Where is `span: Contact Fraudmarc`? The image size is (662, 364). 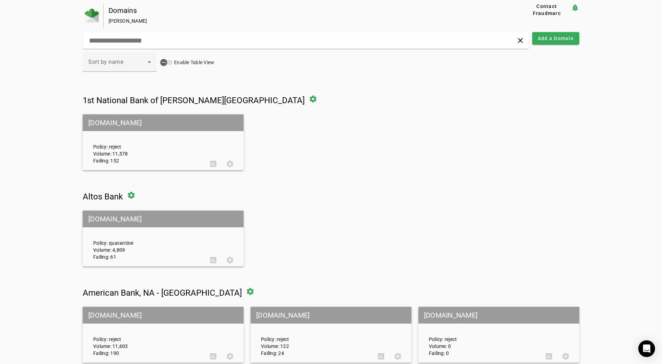
span: Contact Fraudmarc is located at coordinates (547, 10).